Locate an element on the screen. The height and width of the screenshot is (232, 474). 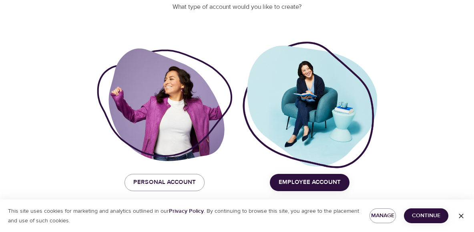
span: Continue is located at coordinates (426, 215).